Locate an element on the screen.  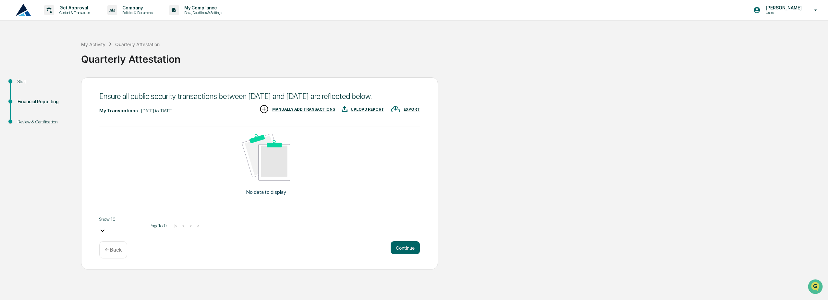
span: Preclearance is located at coordinates (27, 85).